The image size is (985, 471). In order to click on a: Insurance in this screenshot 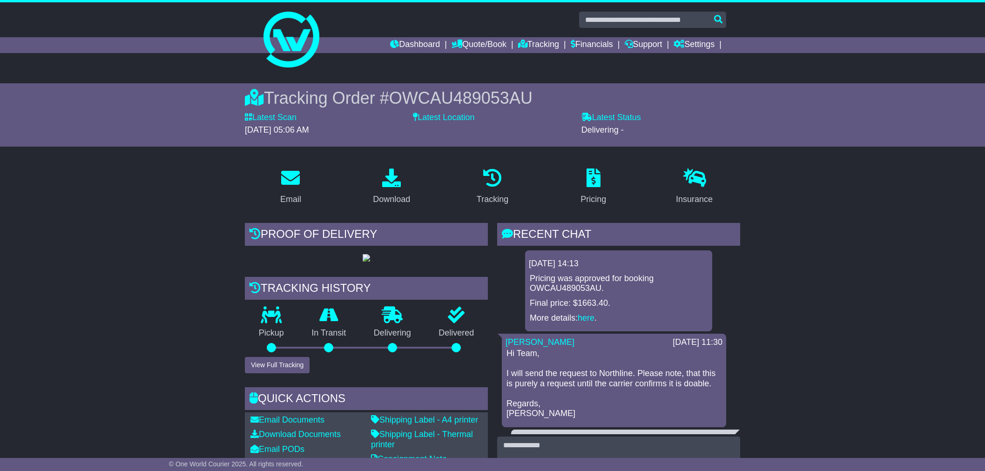, I will do `click(694, 187)`.